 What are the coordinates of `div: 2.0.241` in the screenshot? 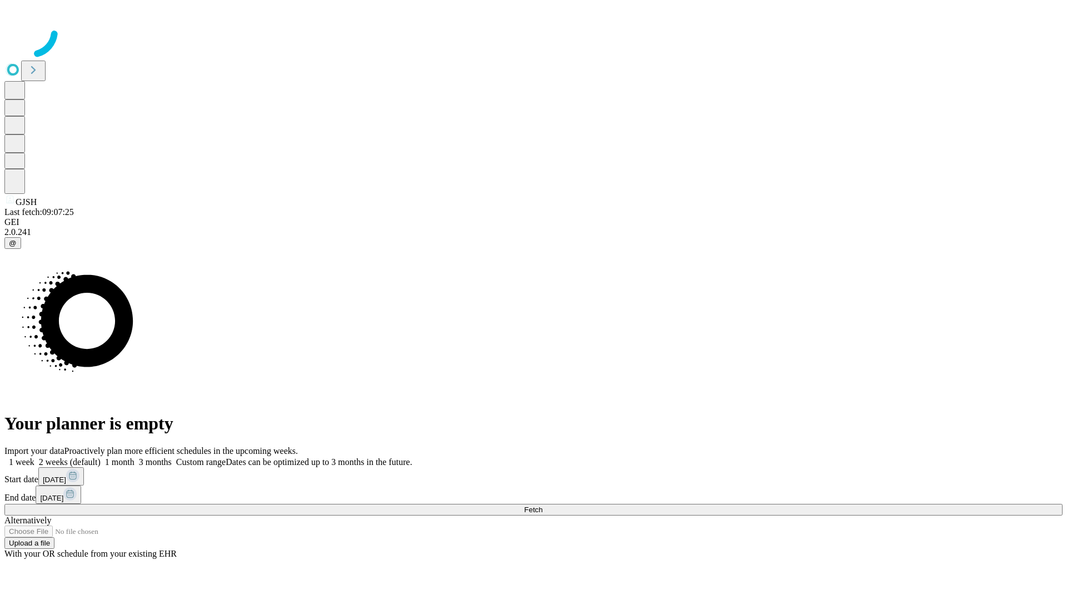 It's located at (533, 232).